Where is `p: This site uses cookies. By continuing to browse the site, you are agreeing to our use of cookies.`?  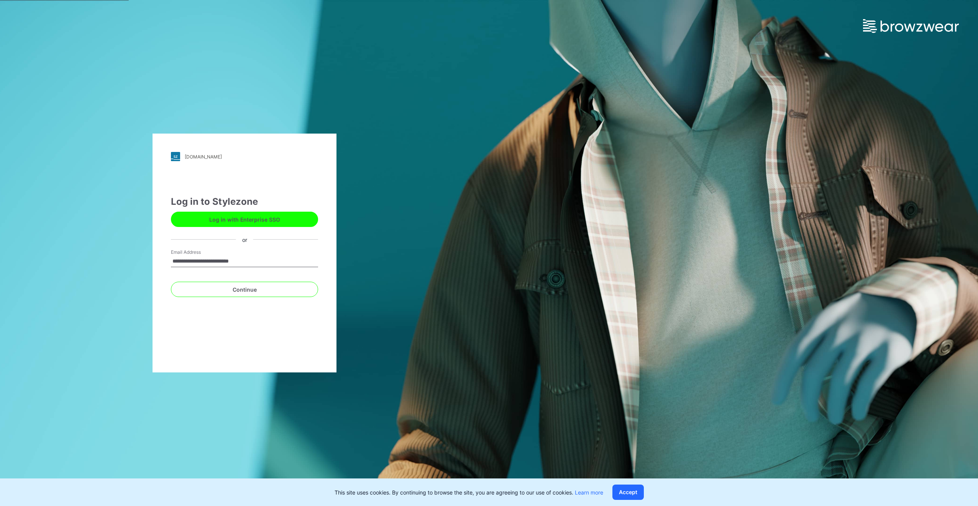 p: This site uses cookies. By continuing to browse the site, you are agreeing to our use of cookies. is located at coordinates (469, 493).